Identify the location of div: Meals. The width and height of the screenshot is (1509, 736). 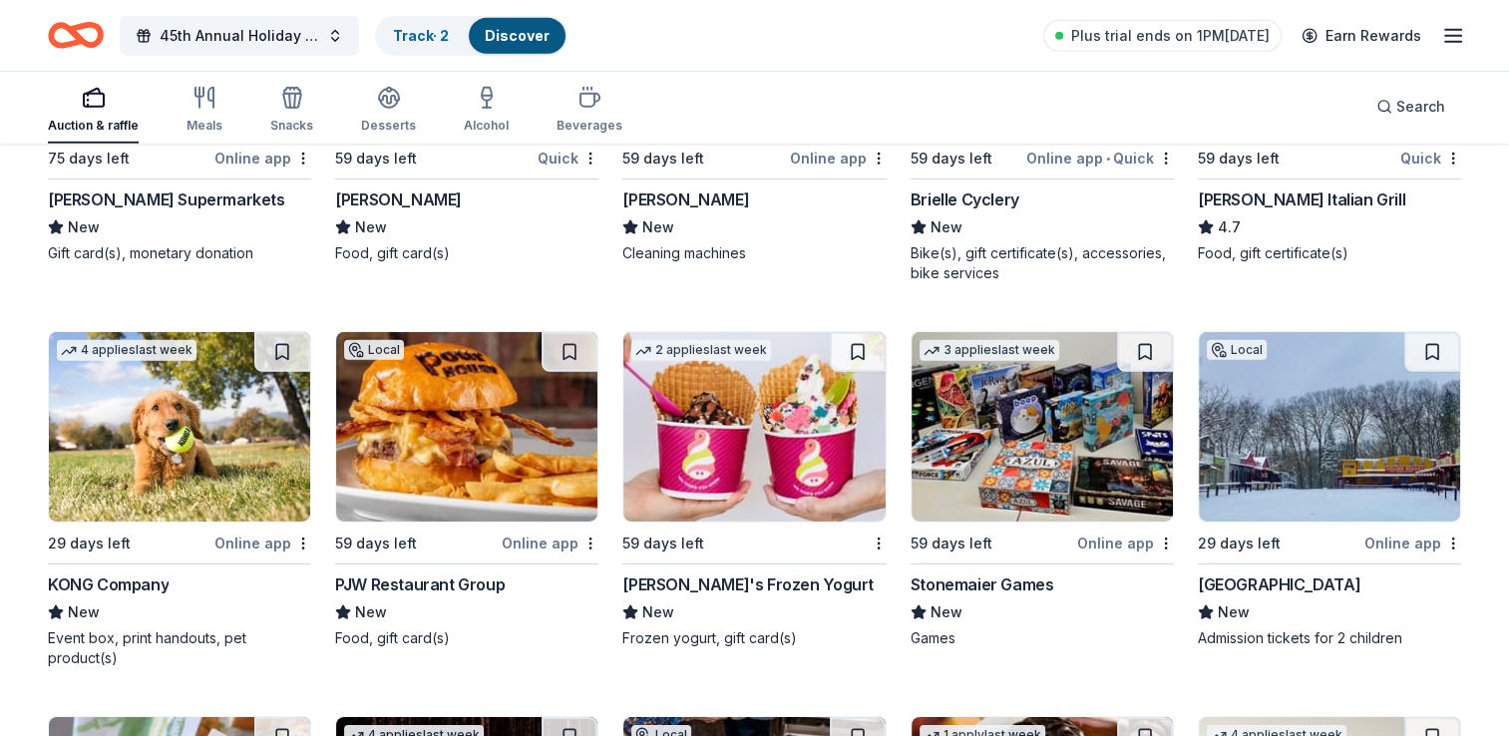
(204, 126).